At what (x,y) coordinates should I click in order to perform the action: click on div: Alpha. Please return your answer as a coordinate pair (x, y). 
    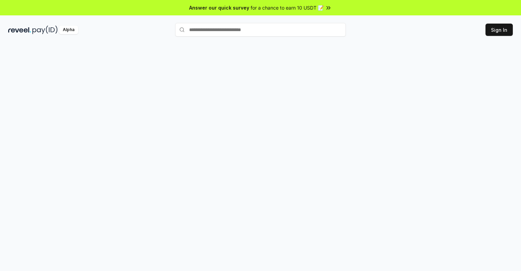
    Looking at the image, I should click on (69, 30).